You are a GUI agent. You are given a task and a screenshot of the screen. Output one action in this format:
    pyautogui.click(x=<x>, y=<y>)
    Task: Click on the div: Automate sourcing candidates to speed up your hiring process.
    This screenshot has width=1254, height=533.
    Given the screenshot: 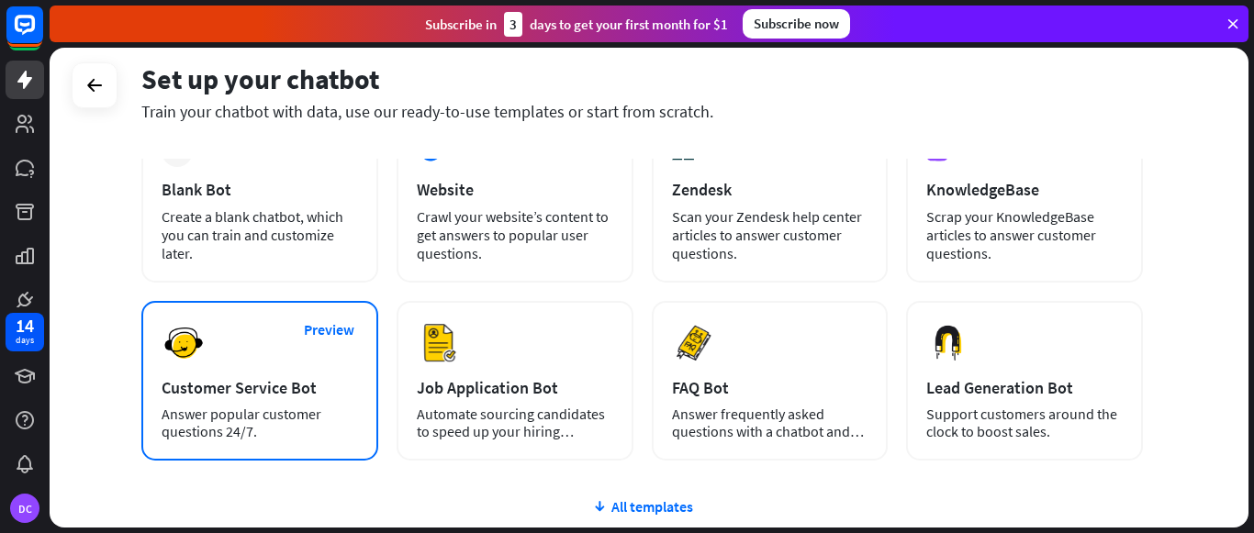 What is the action you would take?
    pyautogui.click(x=515, y=423)
    